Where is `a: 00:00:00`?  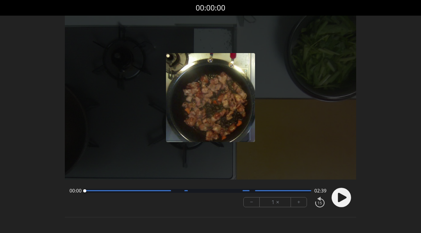
a: 00:00:00 is located at coordinates (210, 8).